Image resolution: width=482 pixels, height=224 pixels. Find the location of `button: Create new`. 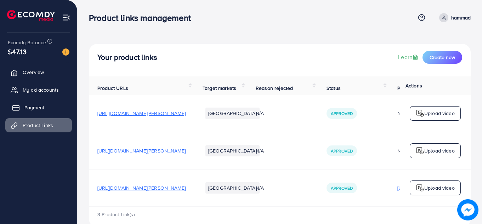

button: Create new is located at coordinates (442, 57).